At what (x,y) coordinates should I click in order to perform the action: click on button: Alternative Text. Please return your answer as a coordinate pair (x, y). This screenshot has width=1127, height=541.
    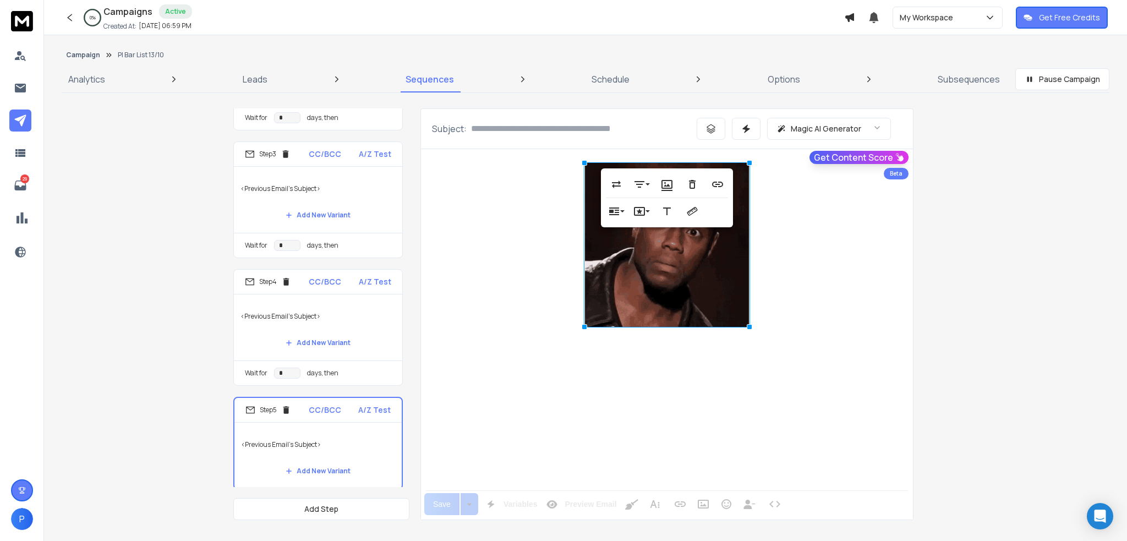
    Looking at the image, I should click on (667, 211).